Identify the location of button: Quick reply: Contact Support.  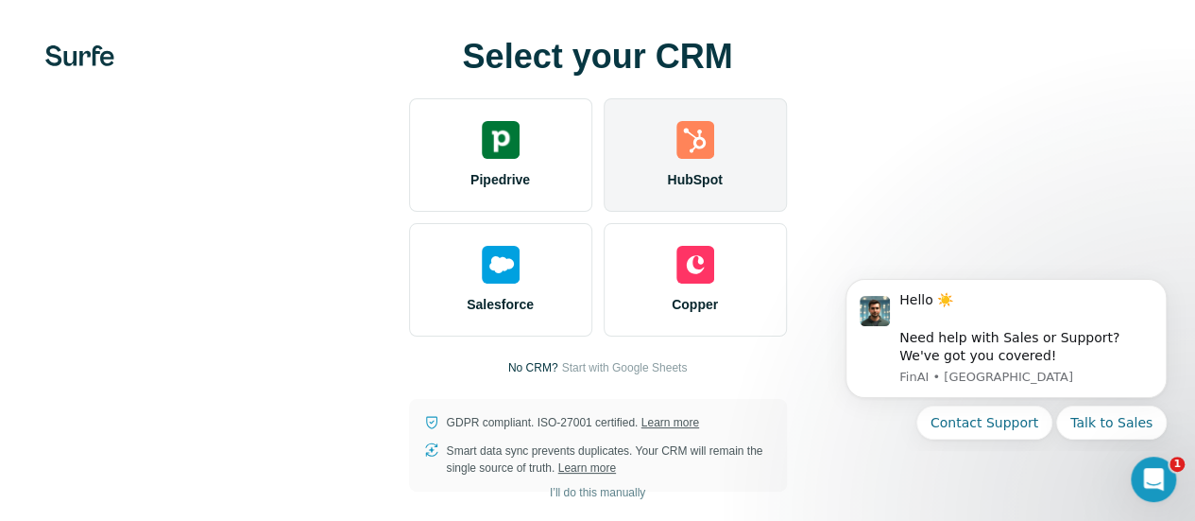
(167, 159).